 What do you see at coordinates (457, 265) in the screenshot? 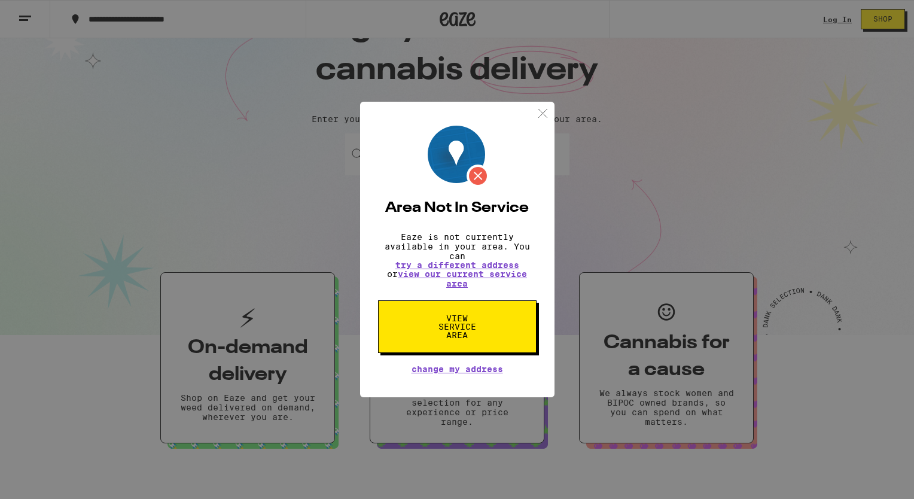
I see `span: try a different address` at bounding box center [457, 265].